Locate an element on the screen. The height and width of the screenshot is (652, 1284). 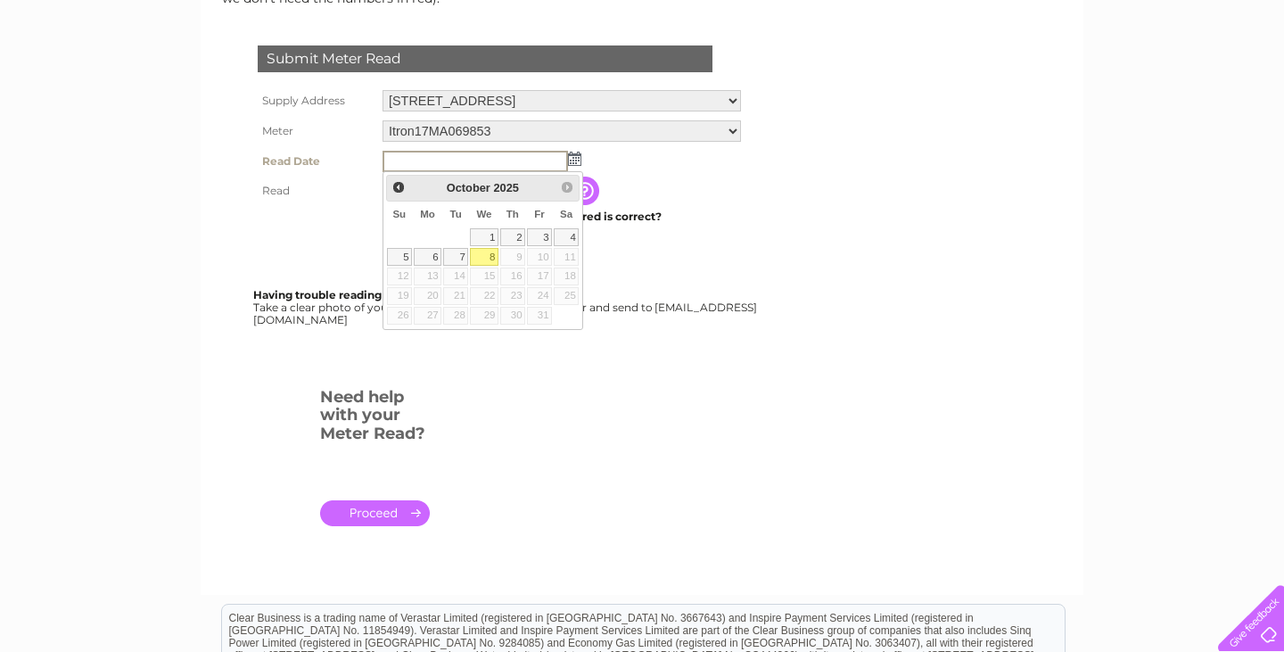
a: Blog is located at coordinates (1142, 82).